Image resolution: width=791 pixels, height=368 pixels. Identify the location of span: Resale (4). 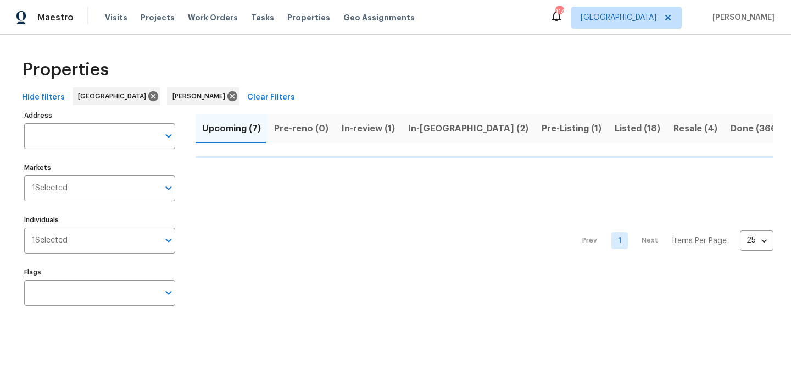
(696, 129).